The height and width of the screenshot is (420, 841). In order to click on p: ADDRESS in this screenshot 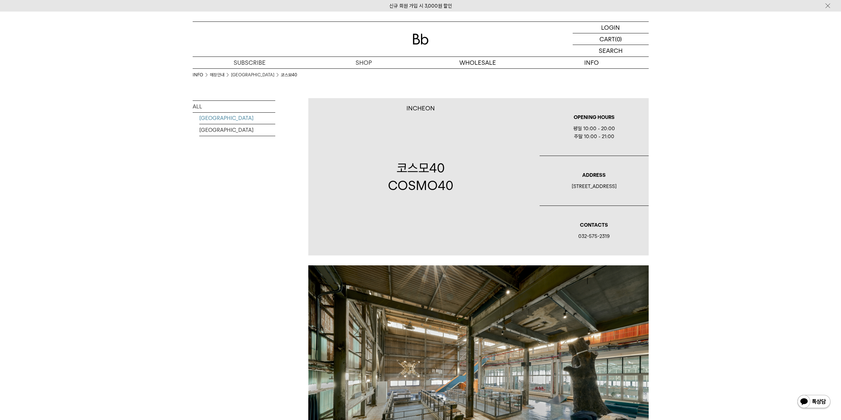, I will do `click(594, 175)`.